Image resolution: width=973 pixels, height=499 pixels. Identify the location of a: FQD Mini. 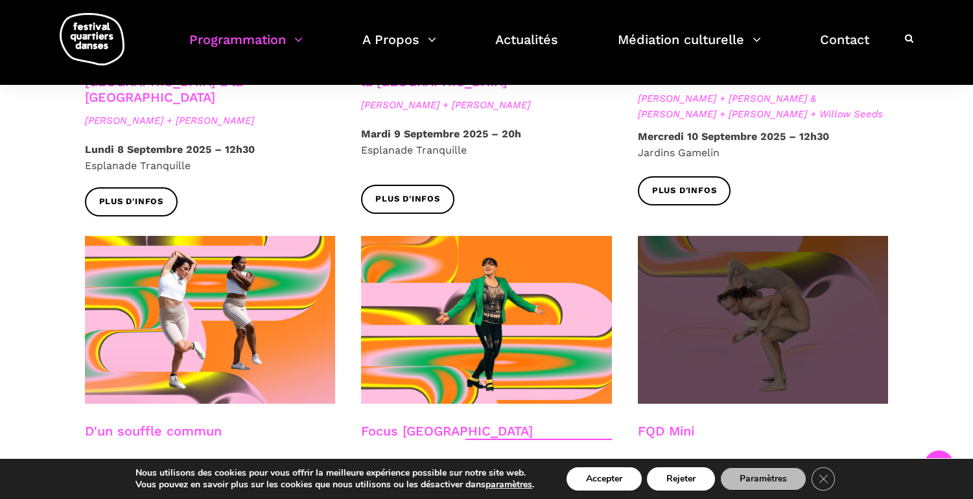
(666, 431).